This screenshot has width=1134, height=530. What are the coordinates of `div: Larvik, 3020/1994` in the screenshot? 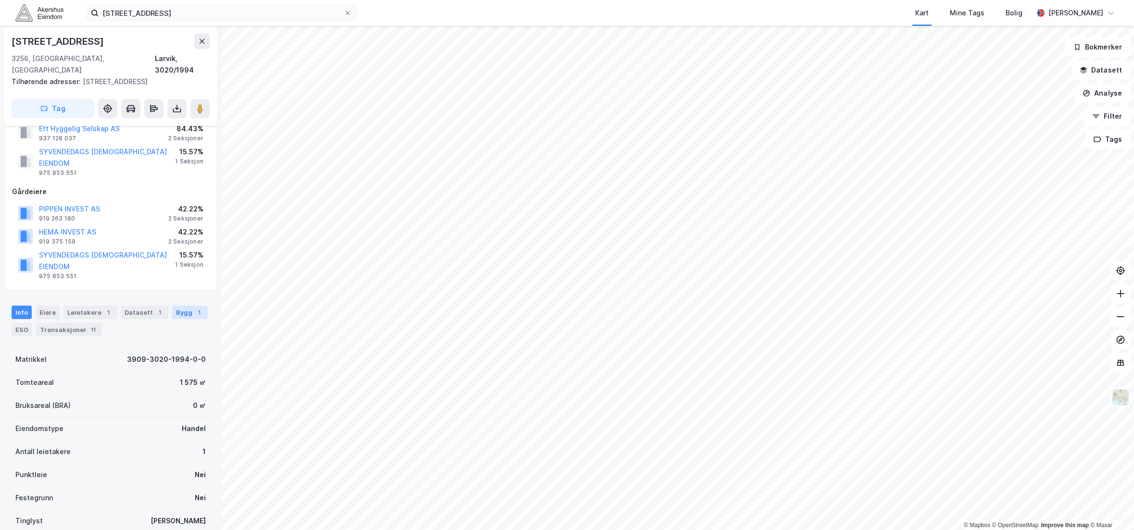 It's located at (182, 64).